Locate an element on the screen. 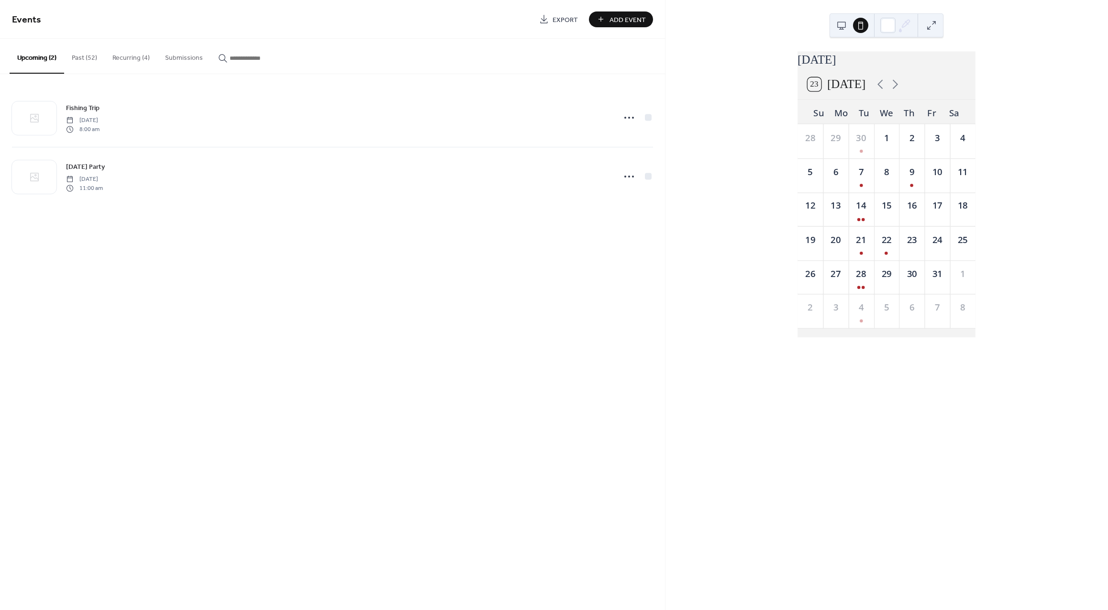  button: Add Event is located at coordinates (621, 19).